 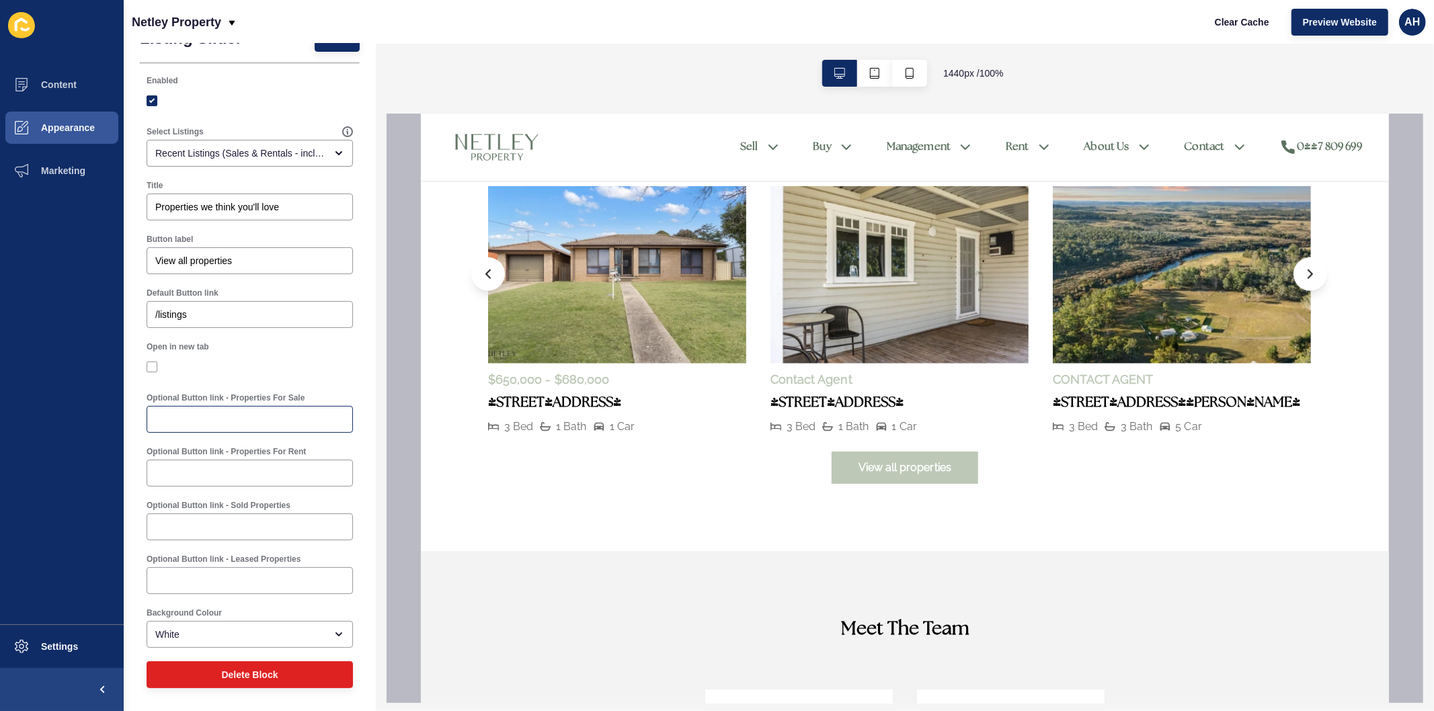 I want to click on label: Optional Button link - Leased Properties, so click(x=223, y=559).